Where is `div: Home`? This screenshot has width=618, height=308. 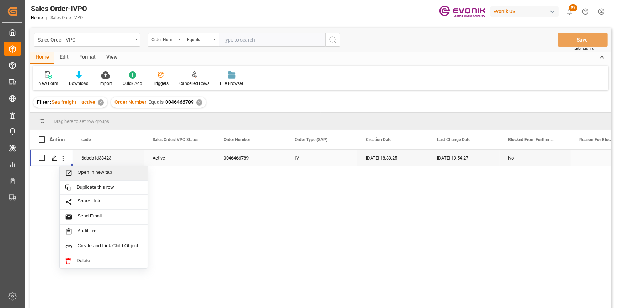 div: Home is located at coordinates (42, 58).